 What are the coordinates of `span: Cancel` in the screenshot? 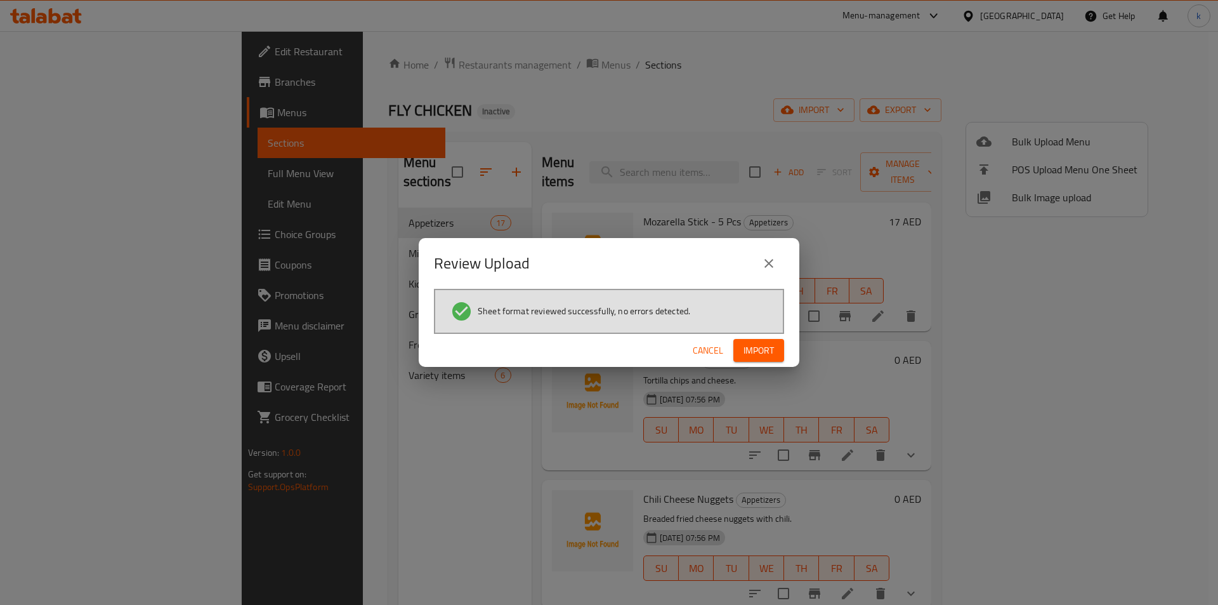 It's located at (708, 350).